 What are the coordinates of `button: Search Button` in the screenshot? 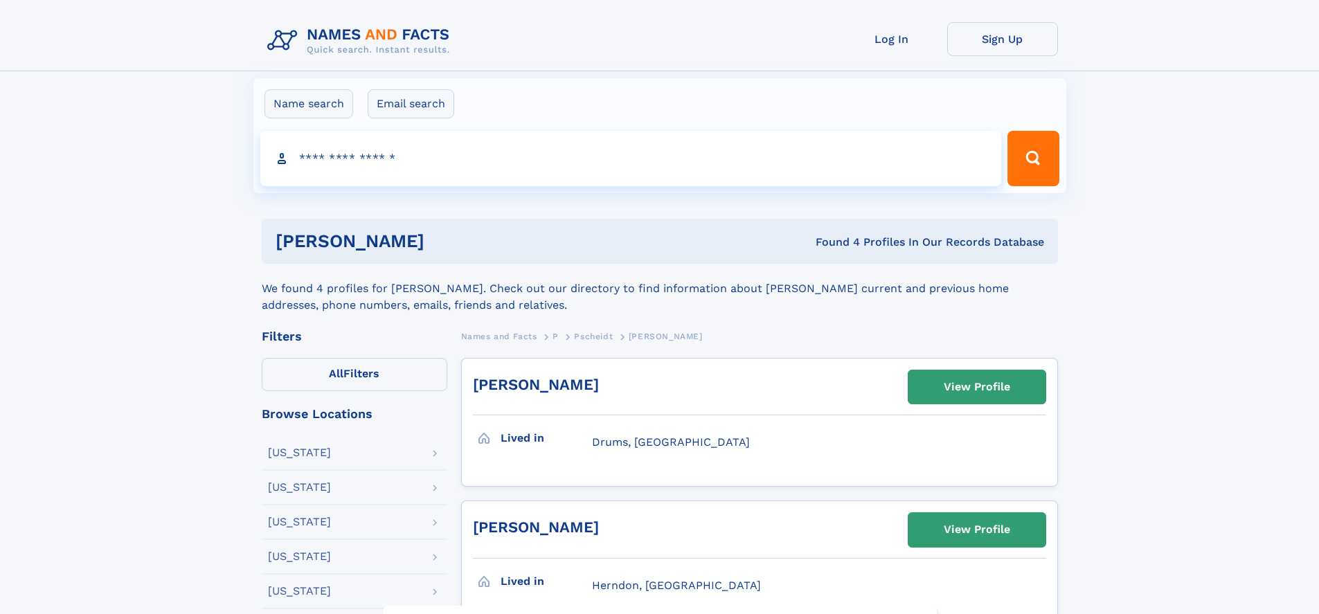 It's located at (1033, 159).